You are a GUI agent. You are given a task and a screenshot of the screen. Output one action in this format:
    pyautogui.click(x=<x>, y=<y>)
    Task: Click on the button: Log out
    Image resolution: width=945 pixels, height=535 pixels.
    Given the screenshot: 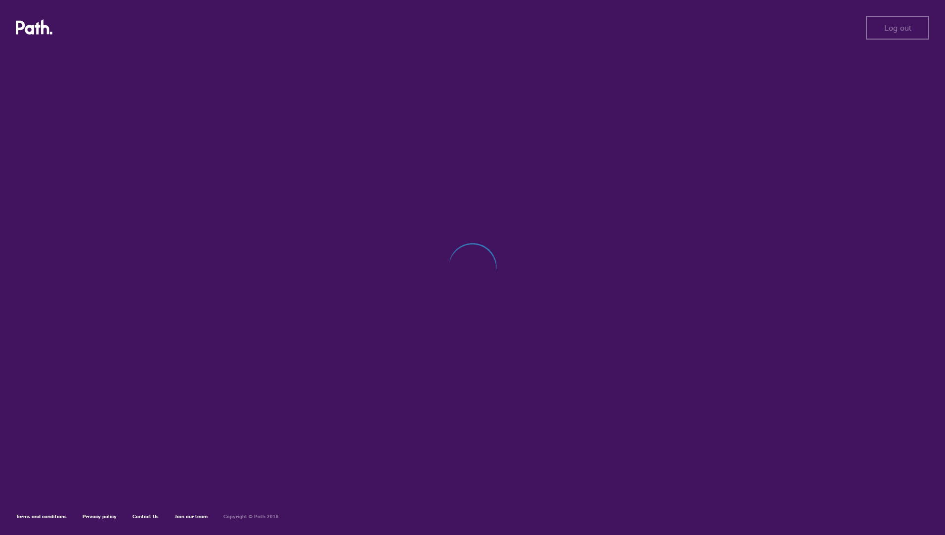 What is the action you would take?
    pyautogui.click(x=897, y=28)
    